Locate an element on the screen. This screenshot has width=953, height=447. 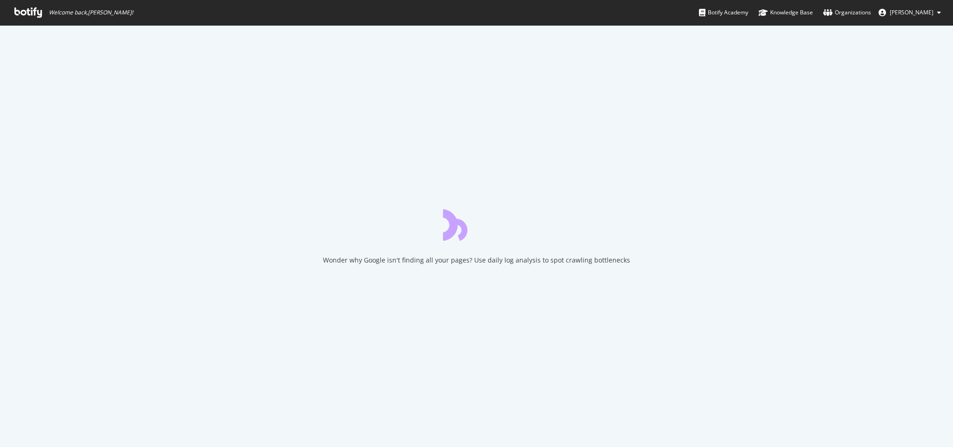
div: Wonder why Google isn't finding all your pages? Use daily log analysis to spot crawling bottlenecks is located at coordinates (476, 260).